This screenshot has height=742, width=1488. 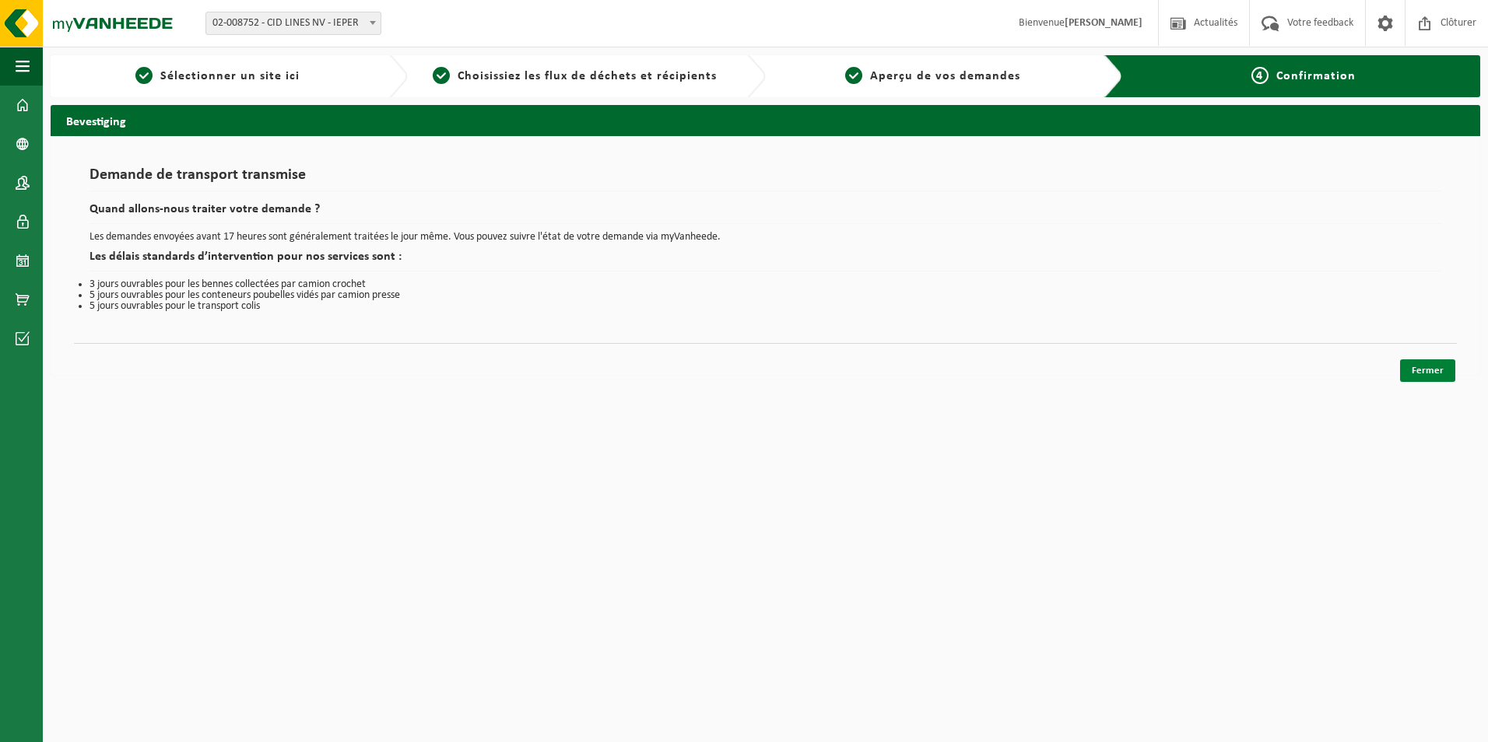 What do you see at coordinates (230, 76) in the screenshot?
I see `span: Sélectionner un site ici` at bounding box center [230, 76].